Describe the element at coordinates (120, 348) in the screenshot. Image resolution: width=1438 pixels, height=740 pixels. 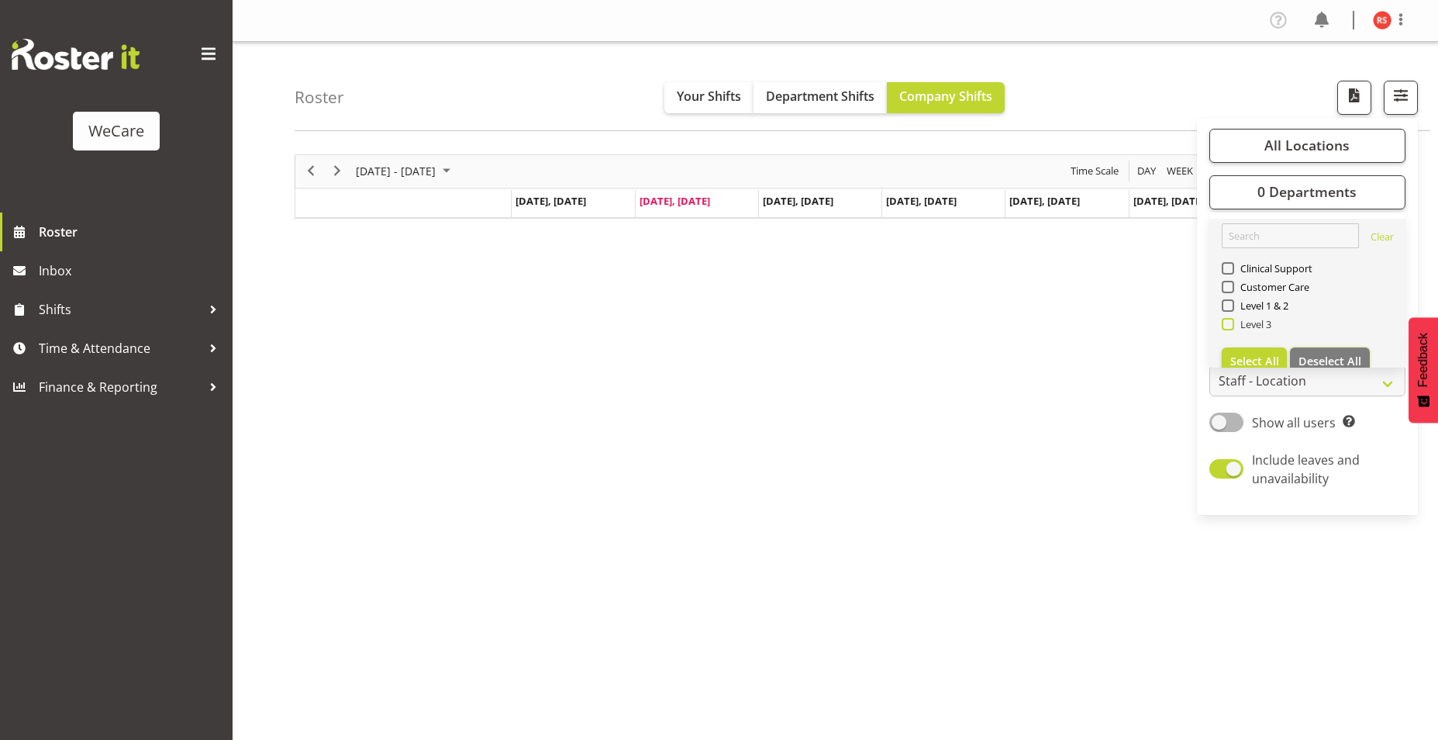
I see `span: Time & Attendance` at that location.